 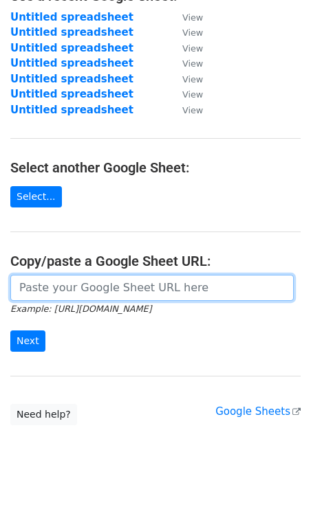 I want to click on a: Google Sheets, so click(x=258, y=412).